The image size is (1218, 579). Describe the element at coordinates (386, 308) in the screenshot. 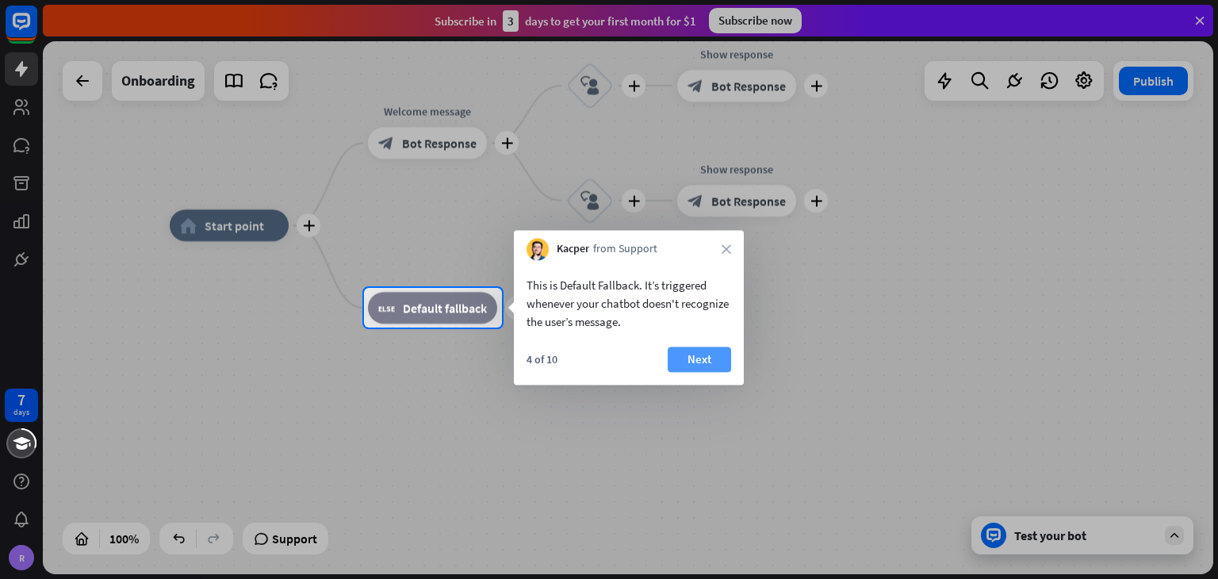

I see `i: block_fallback` at that location.